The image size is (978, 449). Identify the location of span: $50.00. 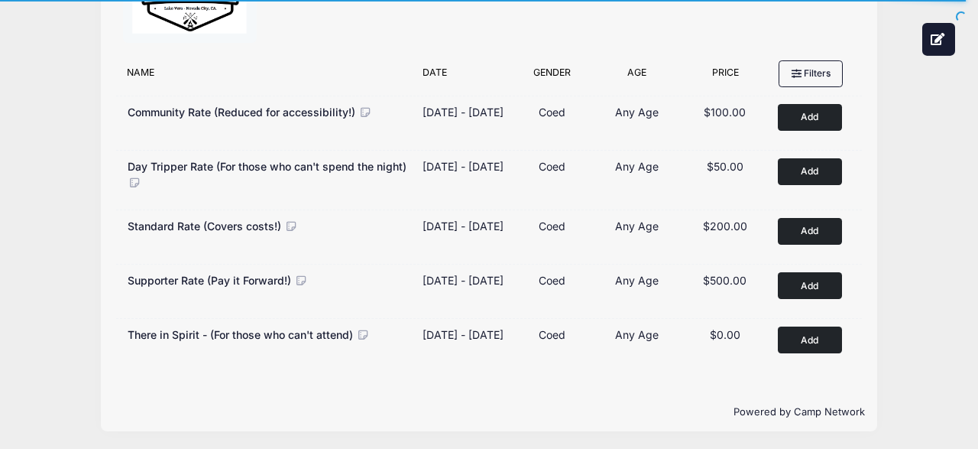
(725, 166).